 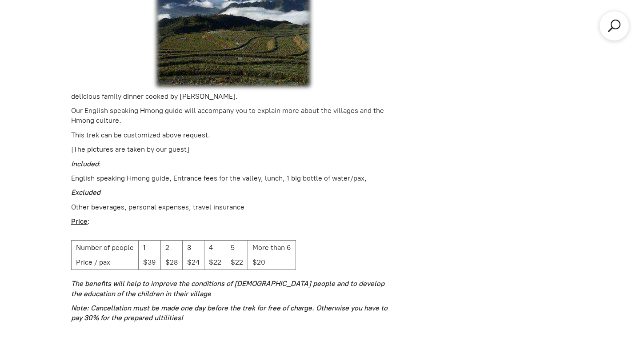 What do you see at coordinates (79, 221) in the screenshot?
I see `u: Price` at bounding box center [79, 221].